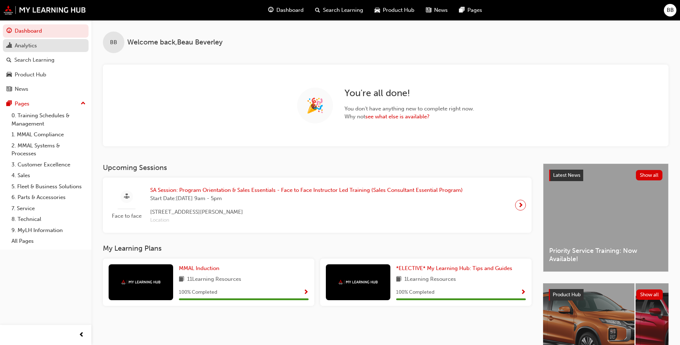 The width and height of the screenshot is (680, 345). What do you see at coordinates (567, 175) in the screenshot?
I see `span: Latest News` at bounding box center [567, 175].